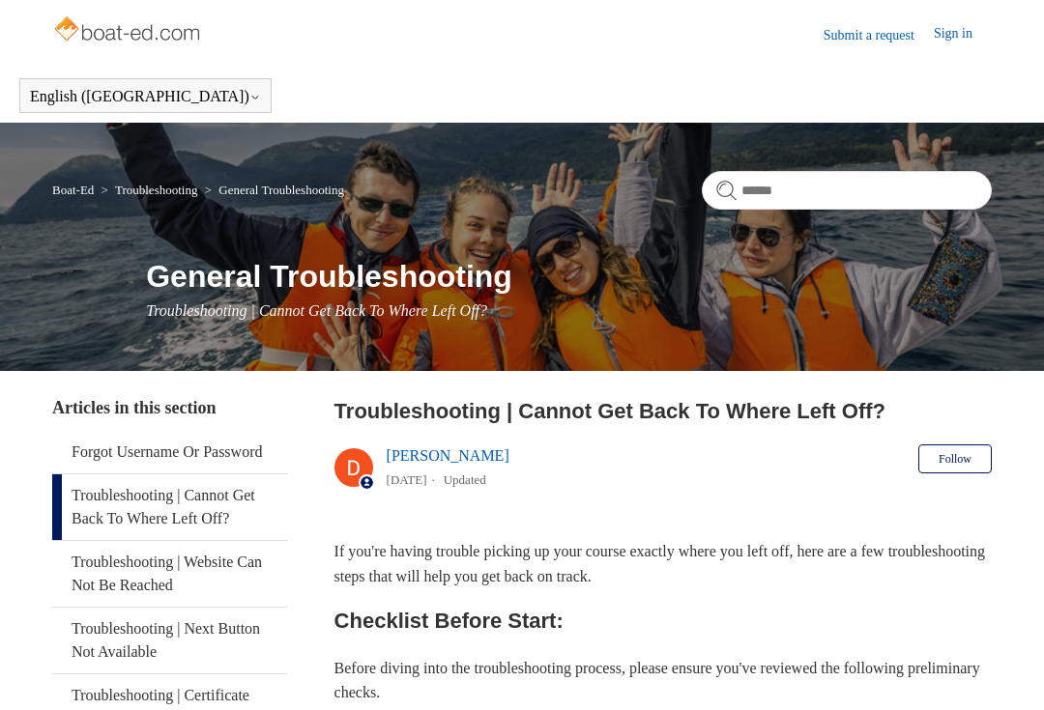  Describe the element at coordinates (955, 459) in the screenshot. I see `button: Follow Article` at that location.